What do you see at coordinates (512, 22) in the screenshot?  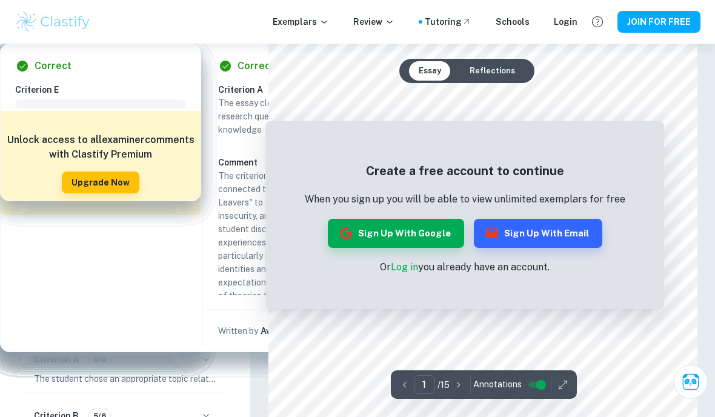 I see `div: Schools` at bounding box center [512, 22].